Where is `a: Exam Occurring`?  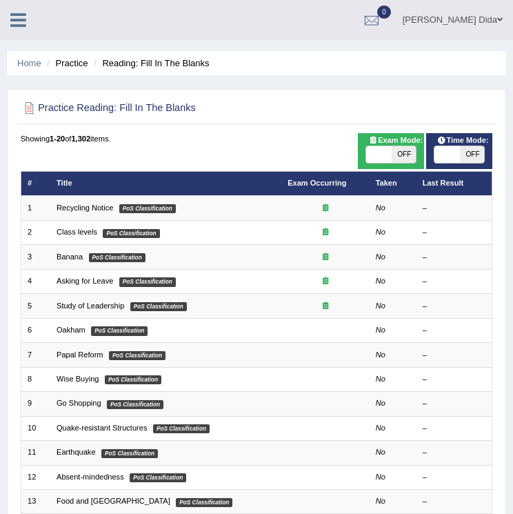
a: Exam Occurring is located at coordinates (316, 183).